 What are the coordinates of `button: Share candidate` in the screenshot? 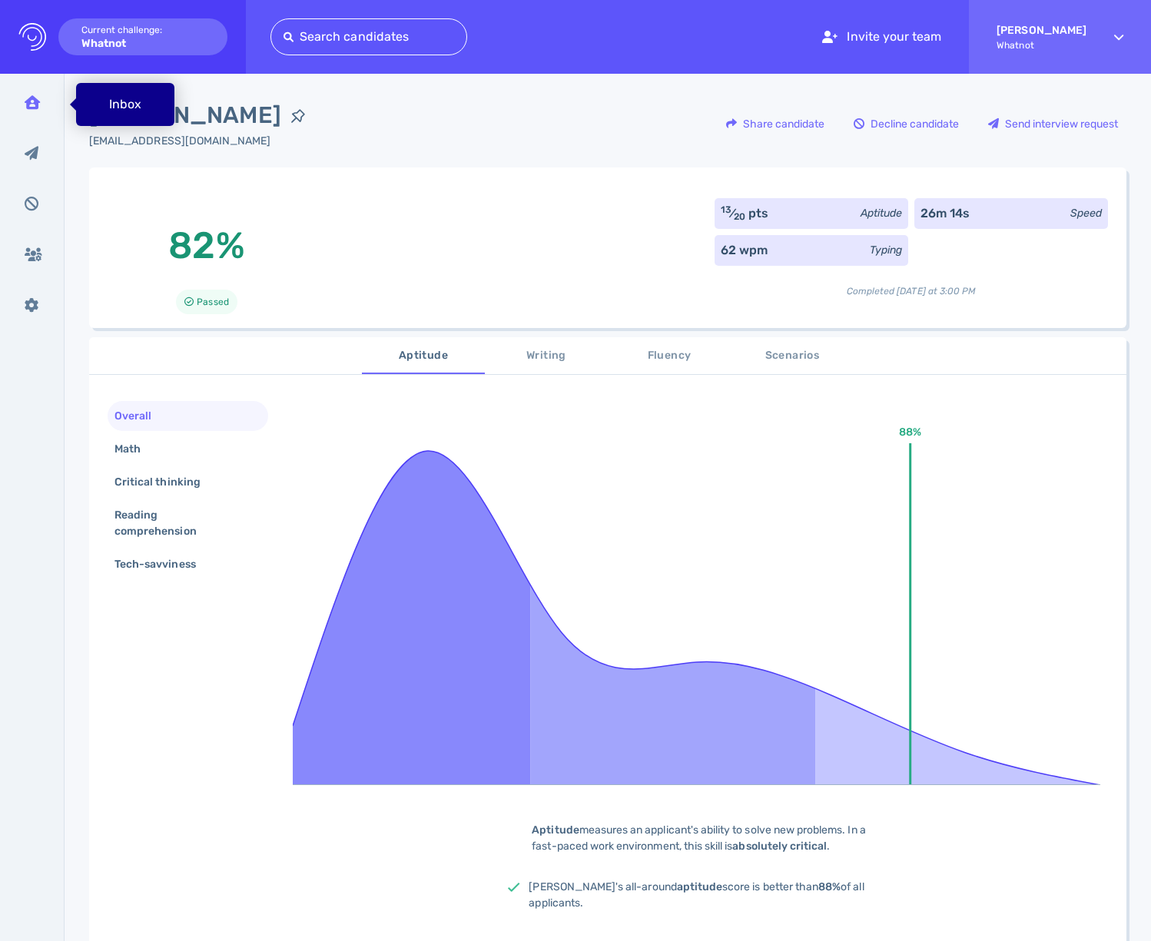 It's located at (775, 124).